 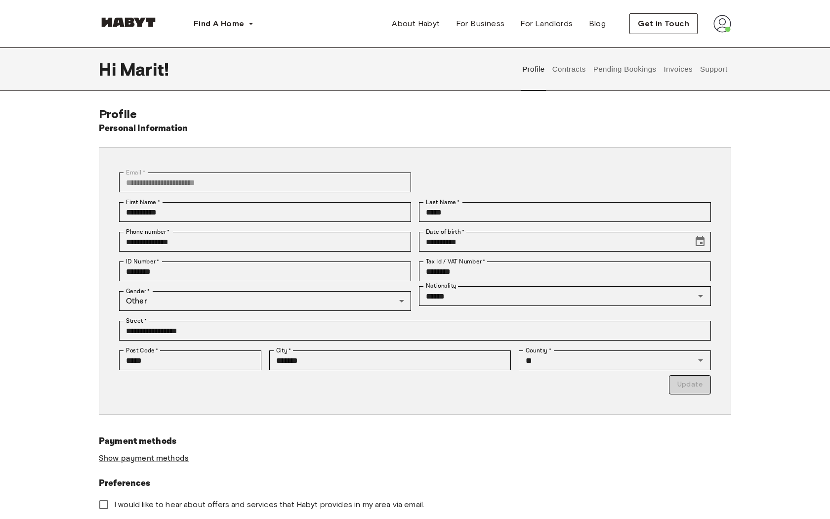 I want to click on span: About Habyt, so click(x=416, y=24).